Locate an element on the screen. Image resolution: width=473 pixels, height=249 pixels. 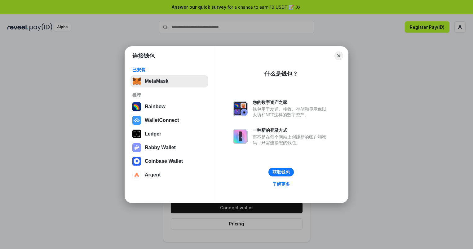
div: Ledger is located at coordinates (153, 134).